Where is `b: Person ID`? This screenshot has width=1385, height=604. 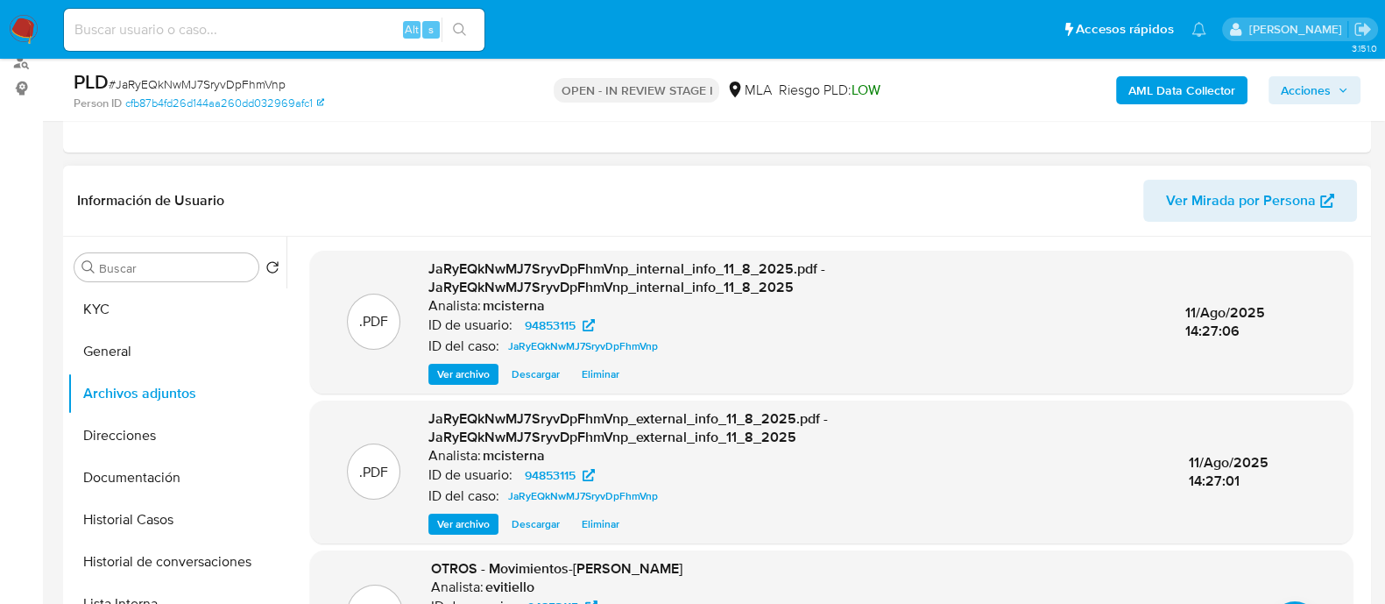
b: Person ID is located at coordinates (97, 103).